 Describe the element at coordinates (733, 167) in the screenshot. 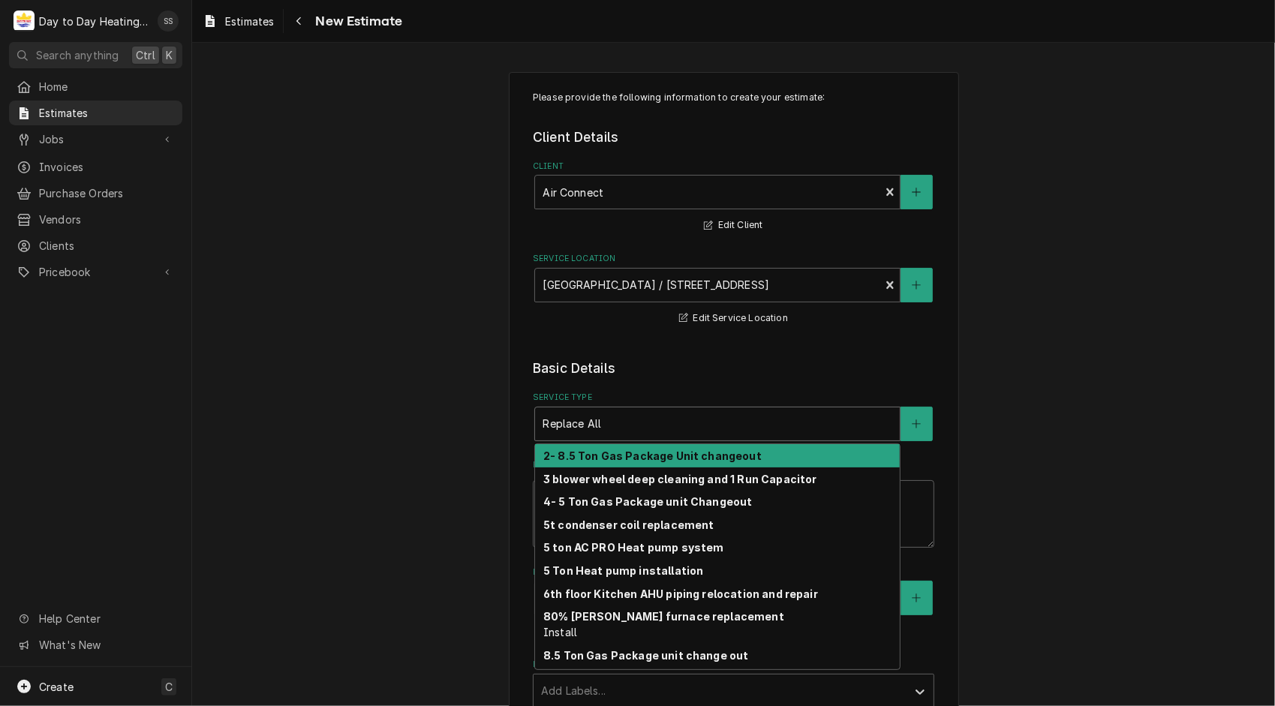

I see `label: Client` at that location.